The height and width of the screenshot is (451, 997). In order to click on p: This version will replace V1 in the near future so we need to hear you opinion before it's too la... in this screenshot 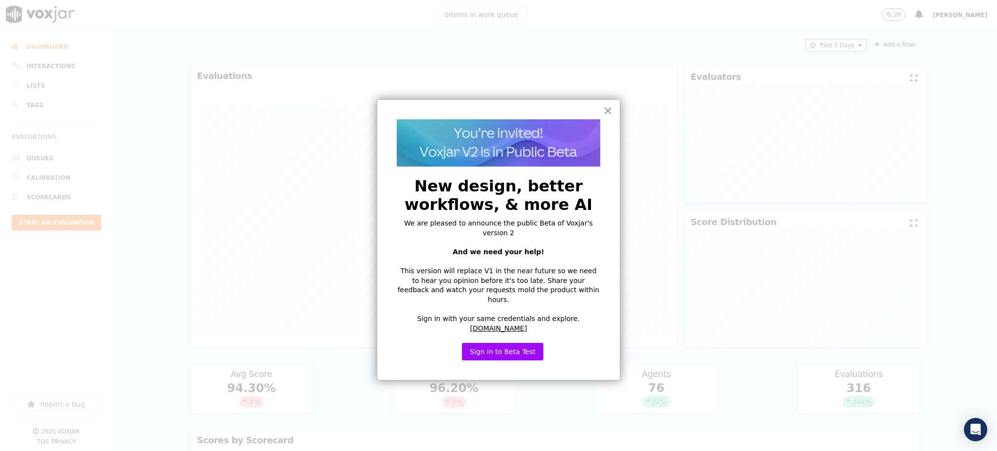, I will do `click(498, 285)`.